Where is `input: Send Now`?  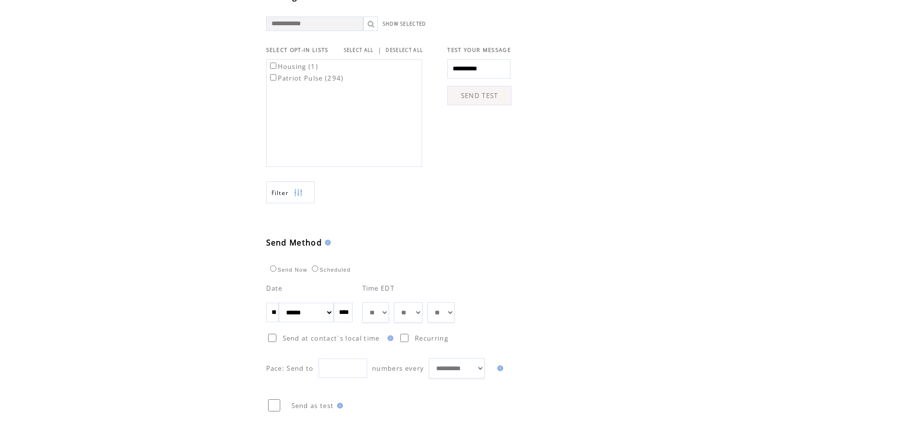
input: Send Now is located at coordinates (273, 268).